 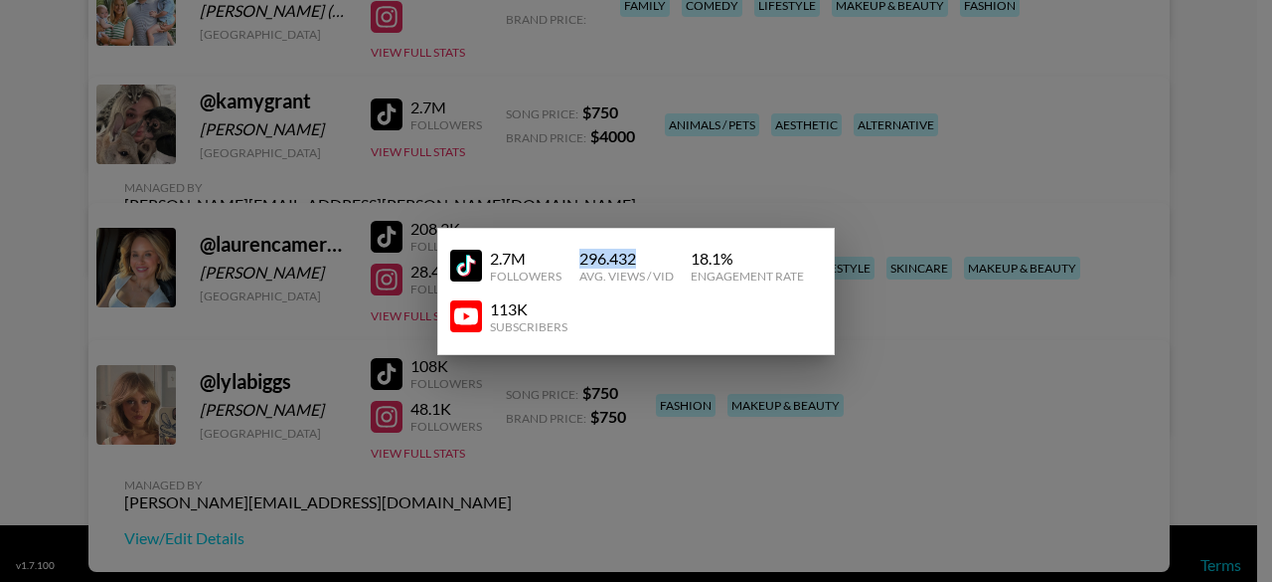 I want to click on div: 18.1 %, so click(x=748, y=258).